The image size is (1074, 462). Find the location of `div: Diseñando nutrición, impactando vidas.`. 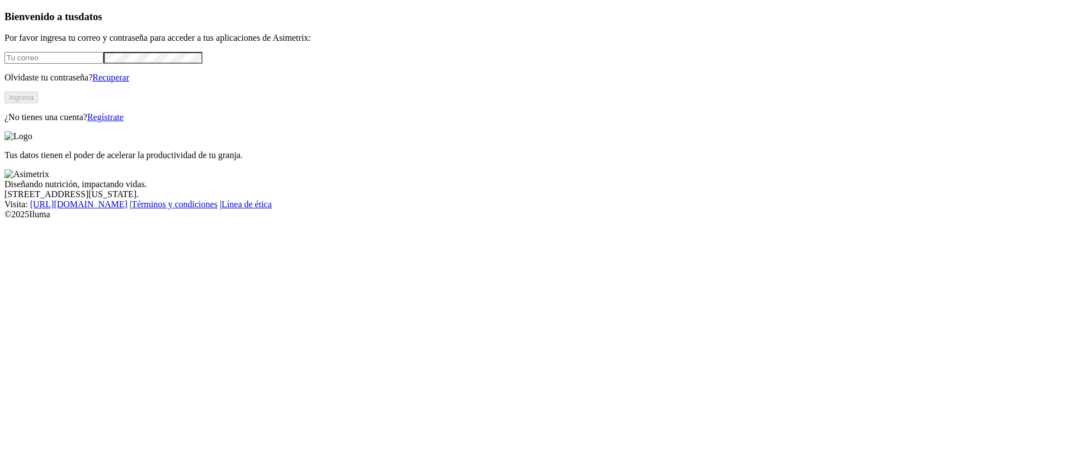

div: Diseñando nutrición, impactando vidas. is located at coordinates (537, 185).